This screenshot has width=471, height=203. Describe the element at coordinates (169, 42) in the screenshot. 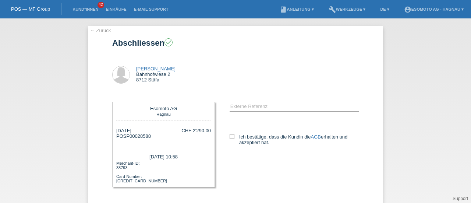

I see `i: check` at that location.